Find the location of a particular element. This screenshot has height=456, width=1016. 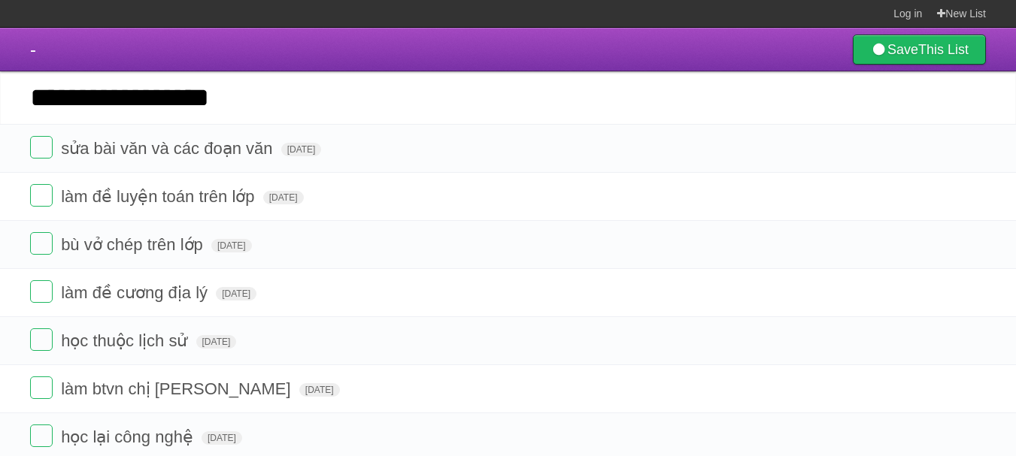

span: sửa bài văn và các đoạn văn is located at coordinates (168, 148).